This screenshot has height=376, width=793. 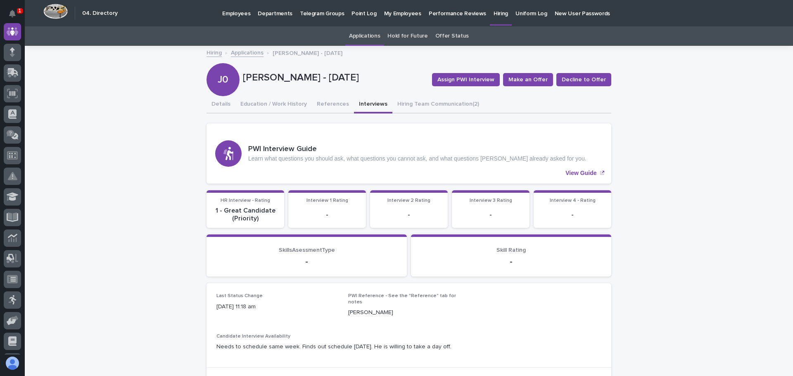 What do you see at coordinates (245, 201) in the screenshot?
I see `span: HR Interview - Rating` at bounding box center [245, 201].